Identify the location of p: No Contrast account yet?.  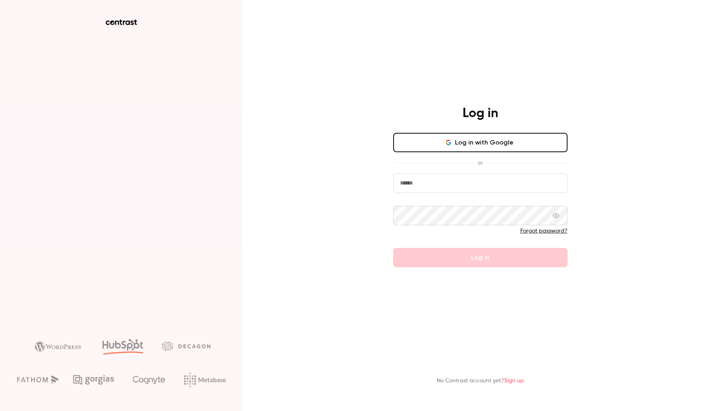
(480, 381).